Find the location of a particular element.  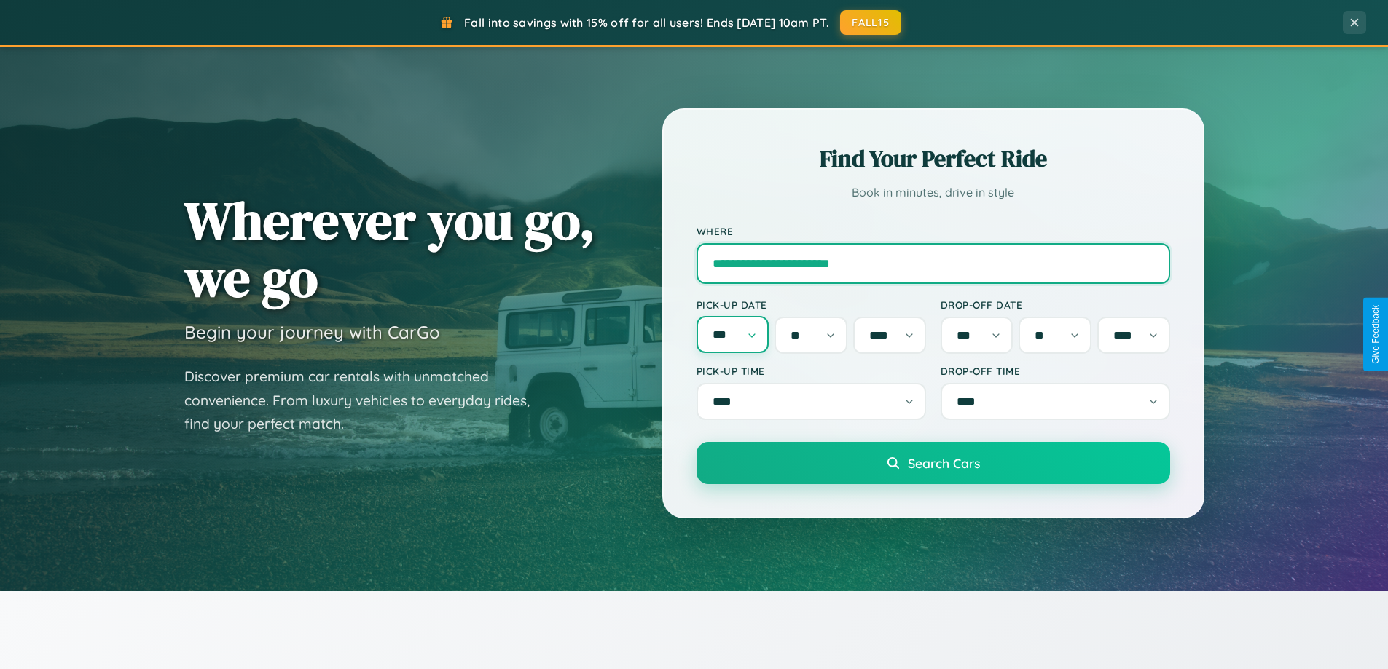

h1: Wherever you go, we go is located at coordinates (390, 249).